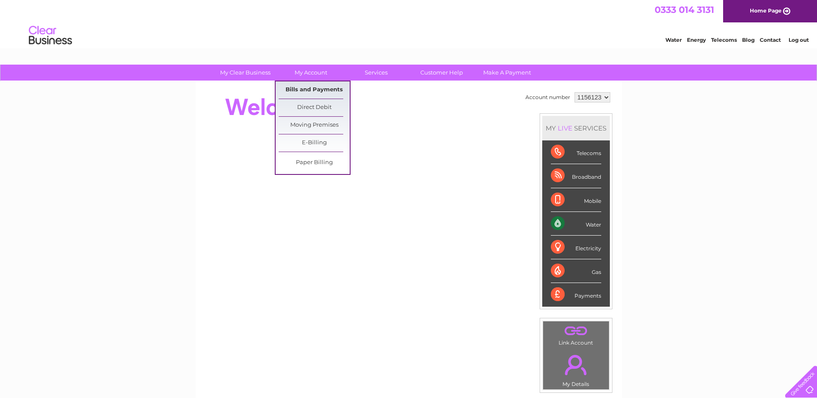  Describe the element at coordinates (685, 9) in the screenshot. I see `a: 0333 014 3131` at that location.